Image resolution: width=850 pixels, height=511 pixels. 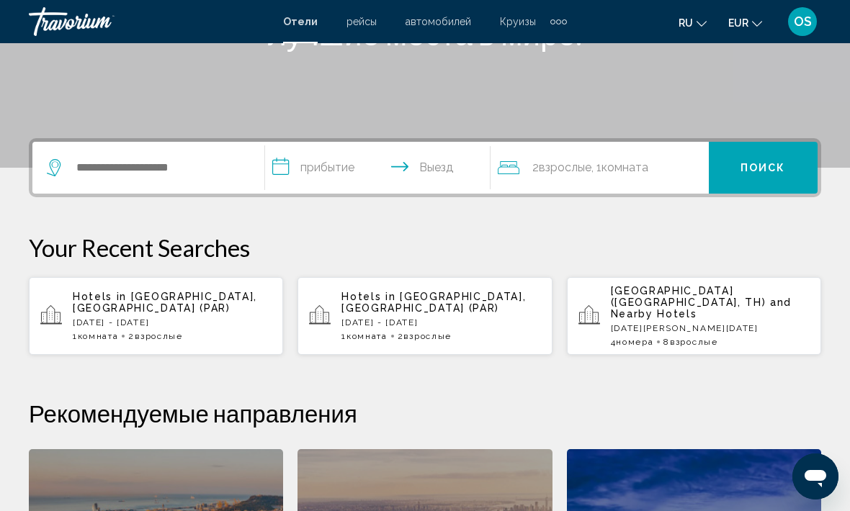 I want to click on span: and Nearby Hotels, so click(x=701, y=308).